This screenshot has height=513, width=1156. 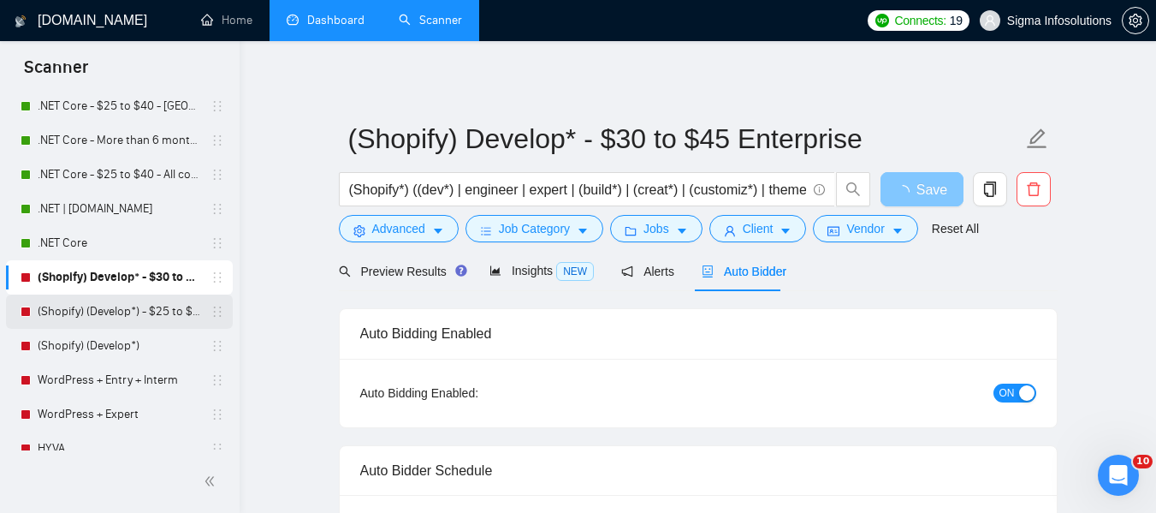 I want to click on img: upwork-logo.png, so click(x=882, y=21).